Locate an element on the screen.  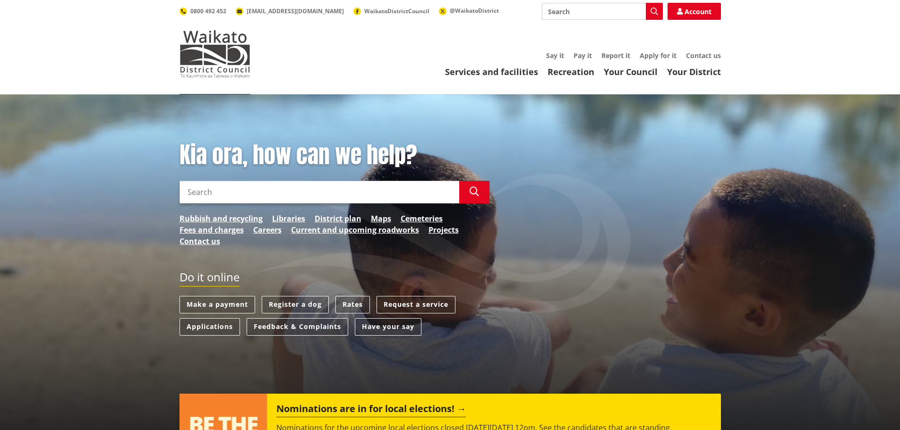
a: Projects is located at coordinates (444, 230).